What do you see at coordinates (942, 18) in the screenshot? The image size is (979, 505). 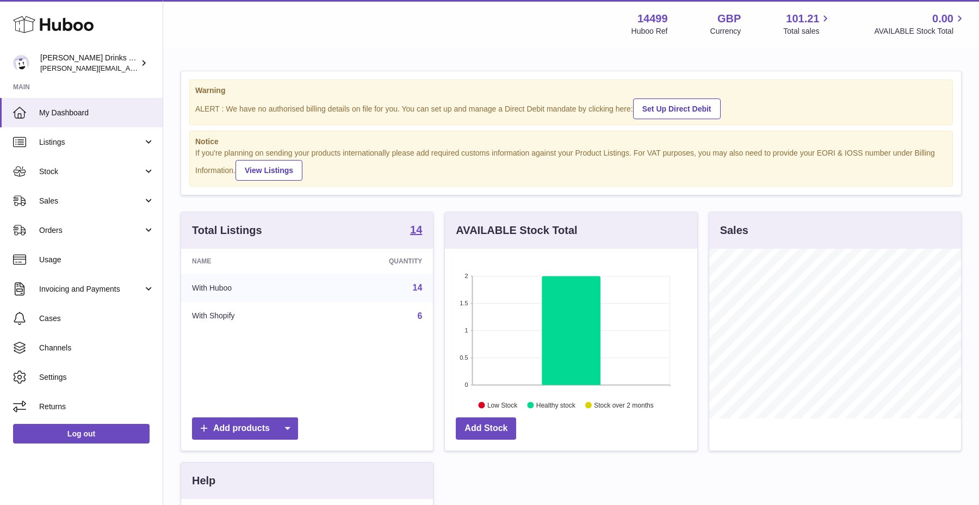 I see `span: 0.00` at bounding box center [942, 18].